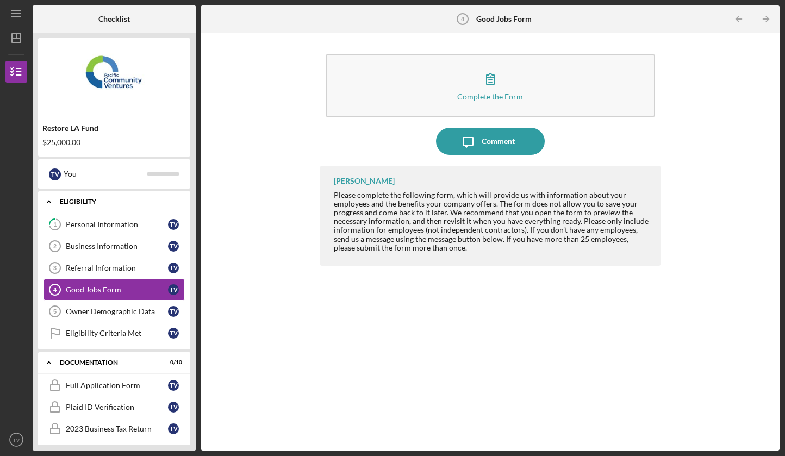 The width and height of the screenshot is (785, 456). What do you see at coordinates (114, 225) in the screenshot?
I see `a: 1Personal InformationTV` at bounding box center [114, 225].